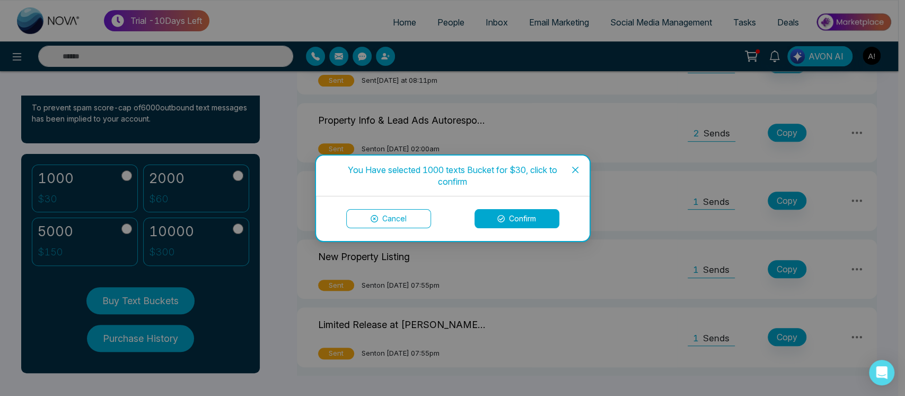 The width and height of the screenshot is (905, 396). What do you see at coordinates (575, 170) in the screenshot?
I see `span: close` at bounding box center [575, 170].